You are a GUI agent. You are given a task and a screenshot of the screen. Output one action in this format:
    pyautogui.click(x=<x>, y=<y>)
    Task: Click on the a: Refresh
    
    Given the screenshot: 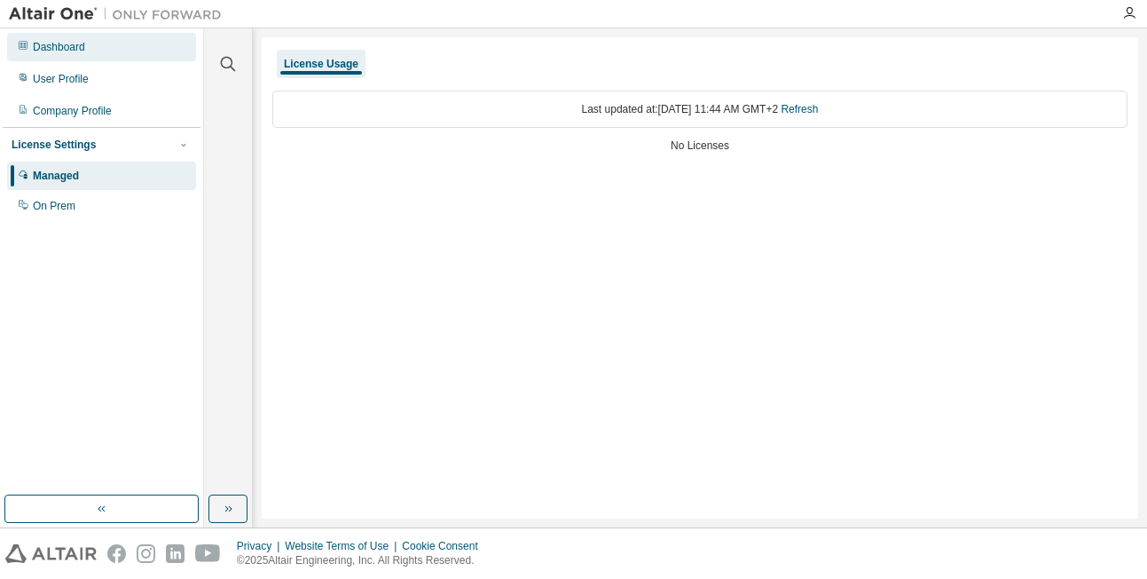 What is the action you would take?
    pyautogui.click(x=799, y=109)
    